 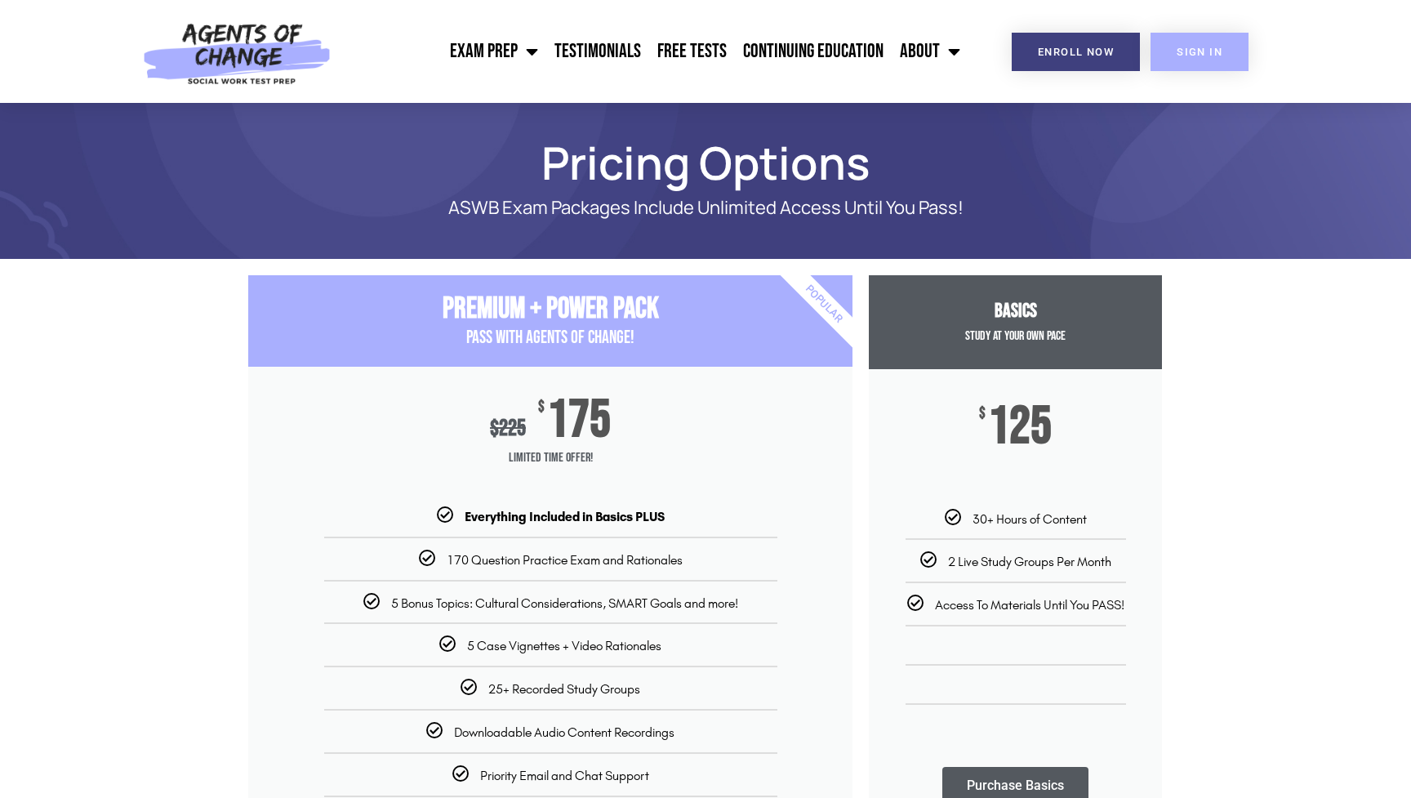 What do you see at coordinates (1200, 51) in the screenshot?
I see `a: SIGN IN` at bounding box center [1200, 51].